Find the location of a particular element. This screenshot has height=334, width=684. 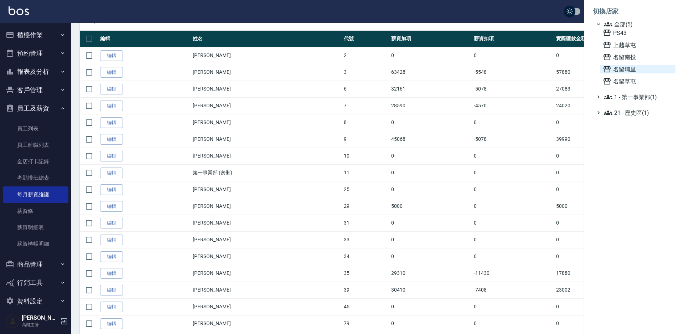

span: PS43 is located at coordinates (638, 33).